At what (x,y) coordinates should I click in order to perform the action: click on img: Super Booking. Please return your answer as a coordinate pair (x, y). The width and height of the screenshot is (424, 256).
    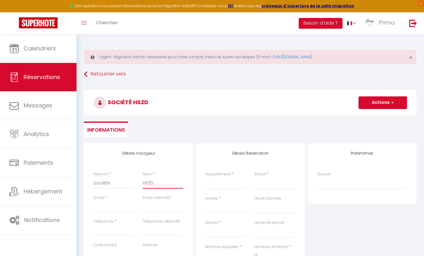
    Looking at the image, I should click on (38, 23).